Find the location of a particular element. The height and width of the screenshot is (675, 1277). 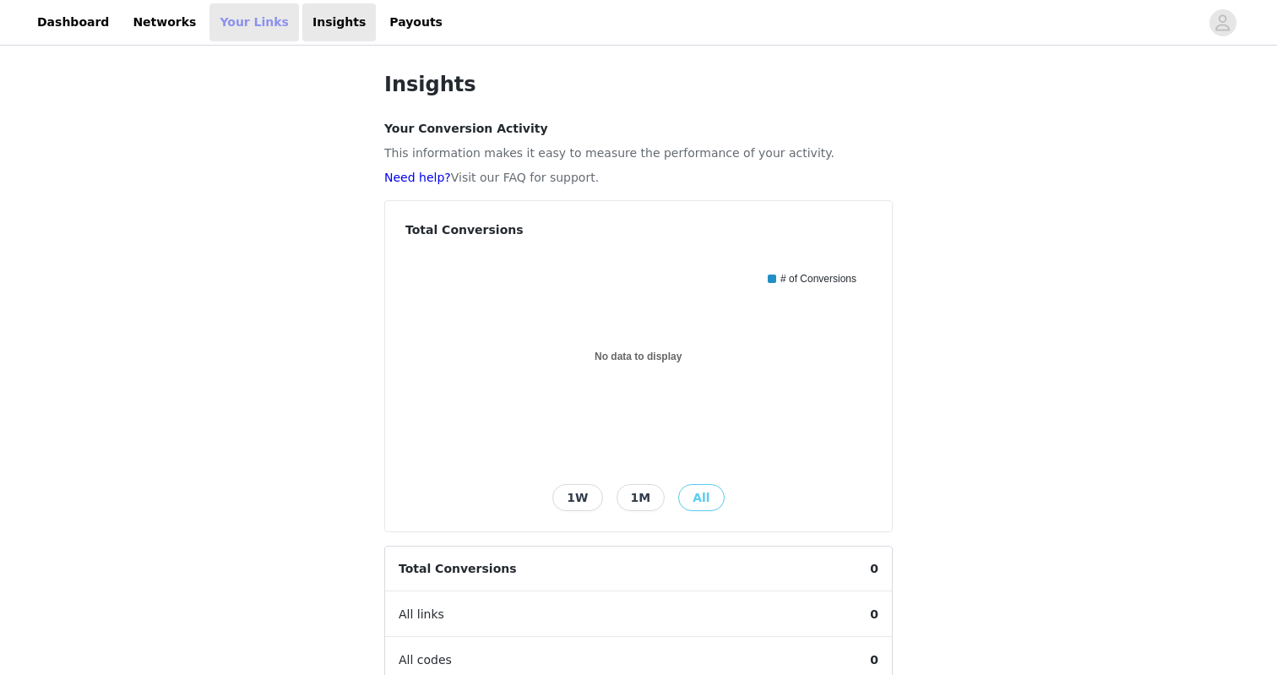

button: 1W is located at coordinates (577, 498).